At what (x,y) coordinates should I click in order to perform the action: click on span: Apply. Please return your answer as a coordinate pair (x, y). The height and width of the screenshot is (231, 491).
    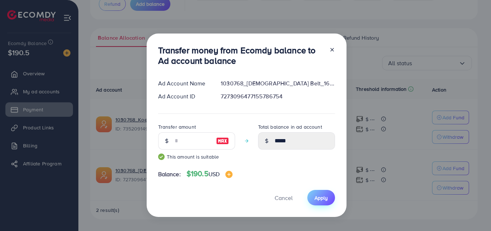
    Looking at the image, I should click on (321, 198).